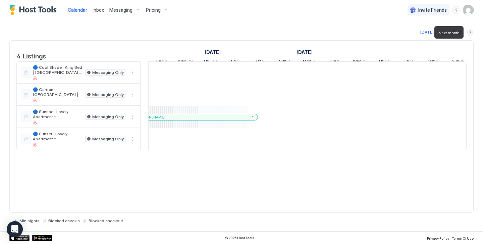 This screenshot has width=483, height=244. Describe the element at coordinates (42, 238) in the screenshot. I see `div: Google Play Store` at that location.